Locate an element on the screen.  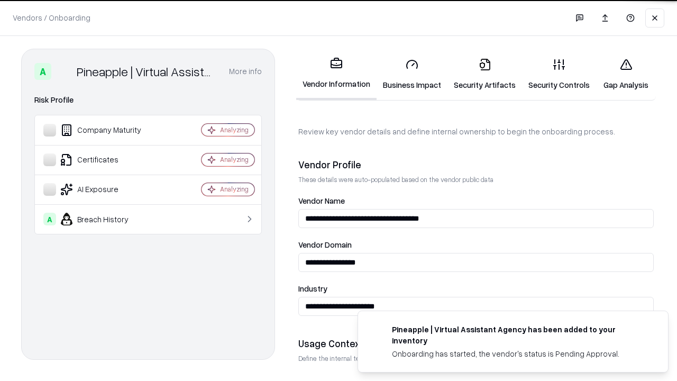
label: Vendor Name is located at coordinates (476, 200).